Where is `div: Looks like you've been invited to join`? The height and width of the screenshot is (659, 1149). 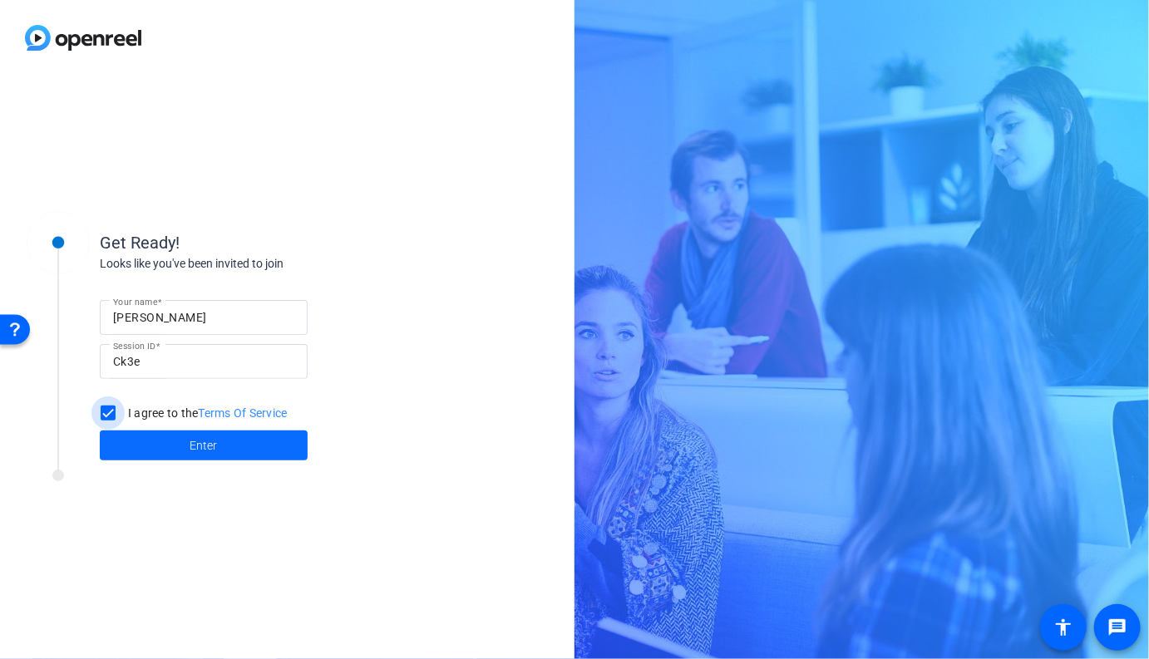
div: Looks like you've been invited to join is located at coordinates (266, 264).